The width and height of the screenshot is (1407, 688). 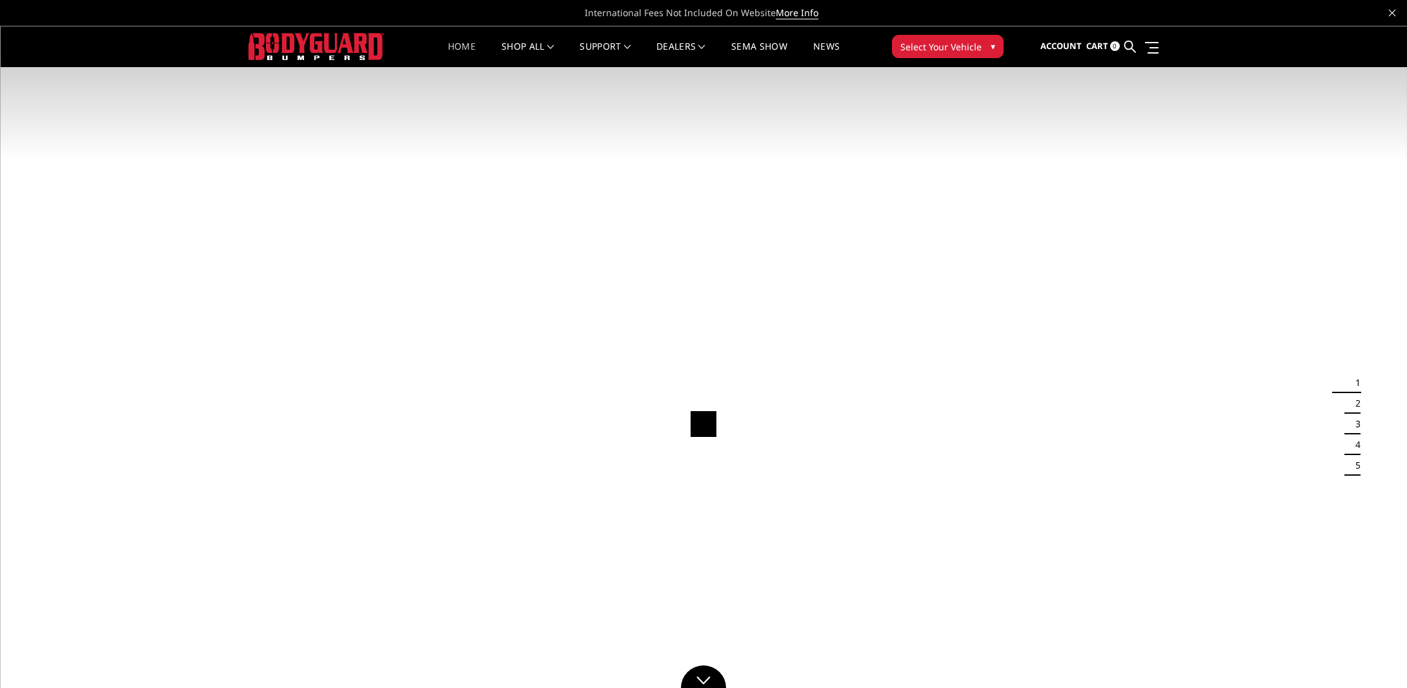 What do you see at coordinates (1354, 445) in the screenshot?
I see `button: 4 of 5` at bounding box center [1354, 445].